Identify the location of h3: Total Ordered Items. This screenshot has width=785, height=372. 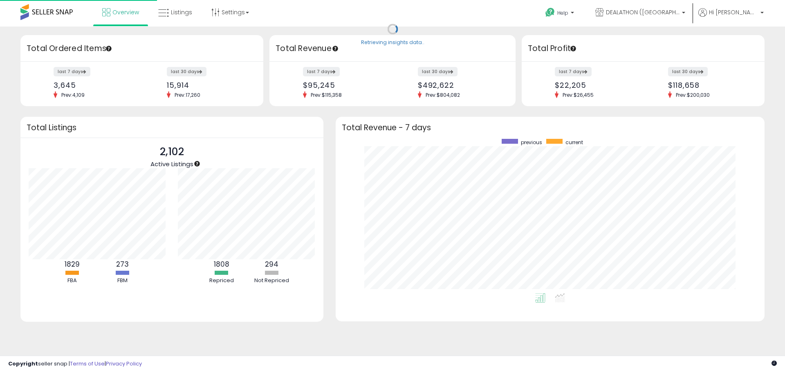
(142, 49).